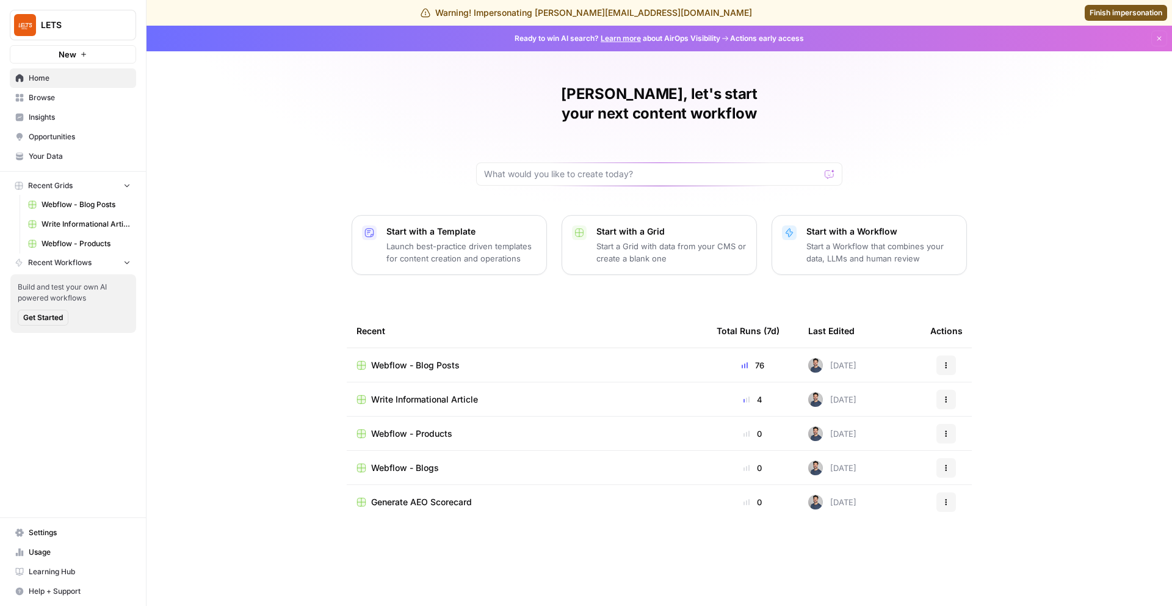 The height and width of the screenshot is (606, 1172). I want to click on a: Finish impersonation, so click(1126, 13).